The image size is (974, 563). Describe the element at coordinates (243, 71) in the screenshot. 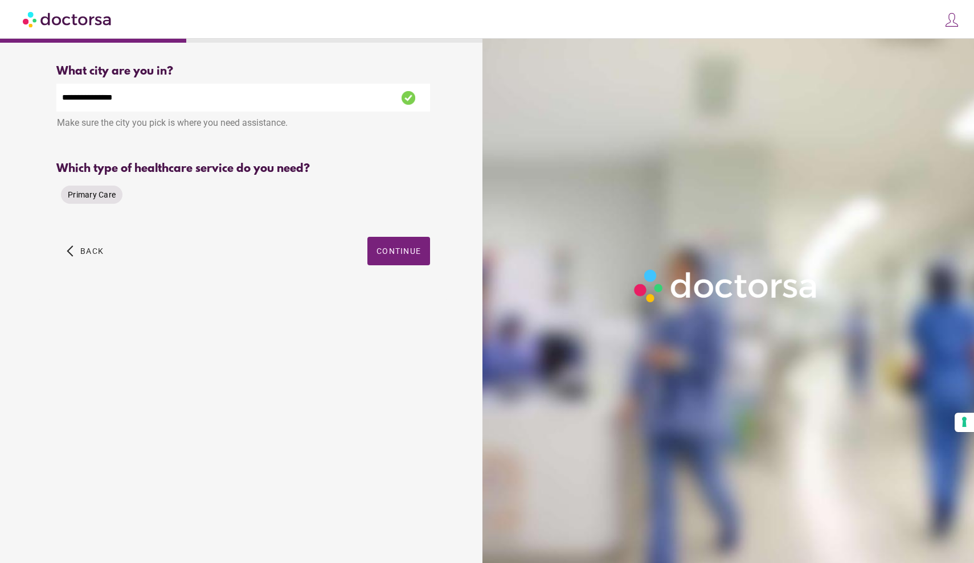

I see `div: What city are you in?` at that location.